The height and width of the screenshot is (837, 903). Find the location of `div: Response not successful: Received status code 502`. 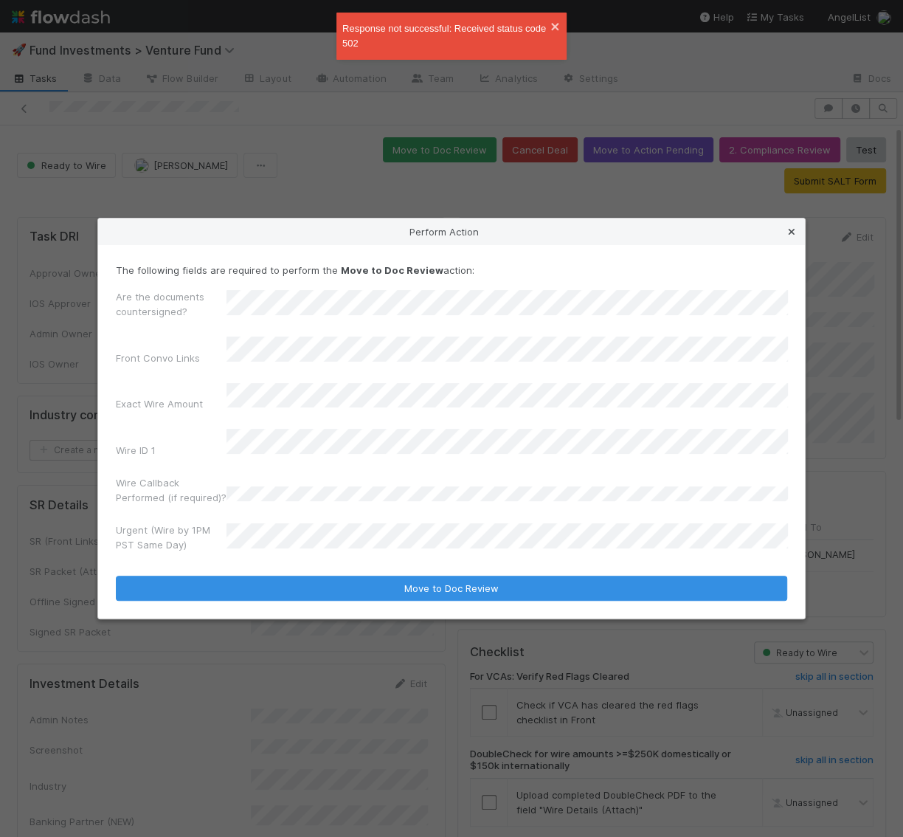

div: Response not successful: Received status code 502 is located at coordinates (446, 36).